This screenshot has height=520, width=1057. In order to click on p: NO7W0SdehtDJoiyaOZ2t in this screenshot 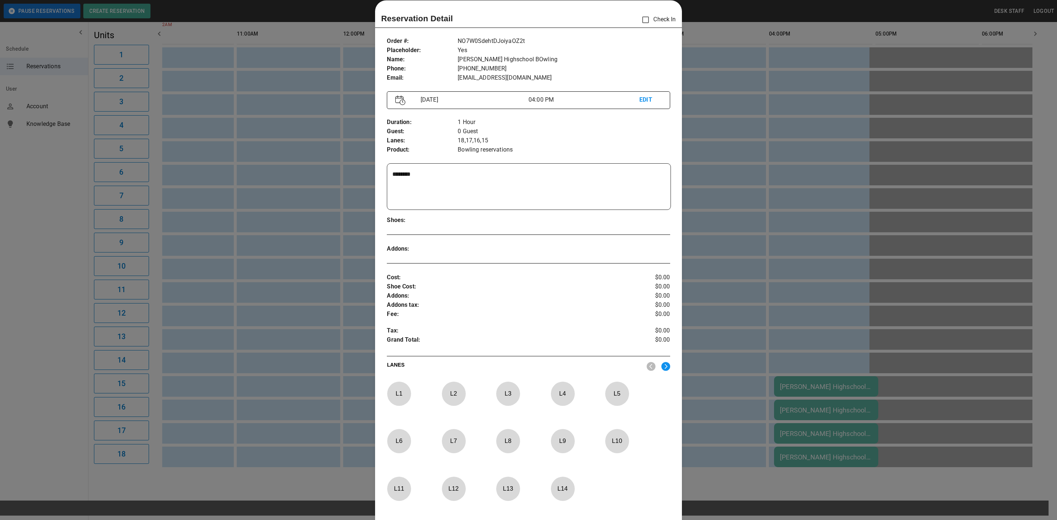, I will do `click(564, 41)`.